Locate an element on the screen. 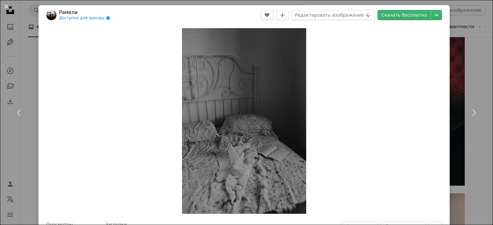  font: Скачать бесплатно is located at coordinates (404, 15).